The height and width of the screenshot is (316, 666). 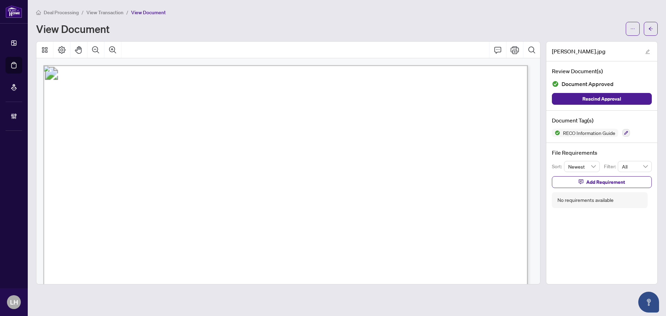 What do you see at coordinates (649, 302) in the screenshot?
I see `button: Open asap` at bounding box center [649, 302].